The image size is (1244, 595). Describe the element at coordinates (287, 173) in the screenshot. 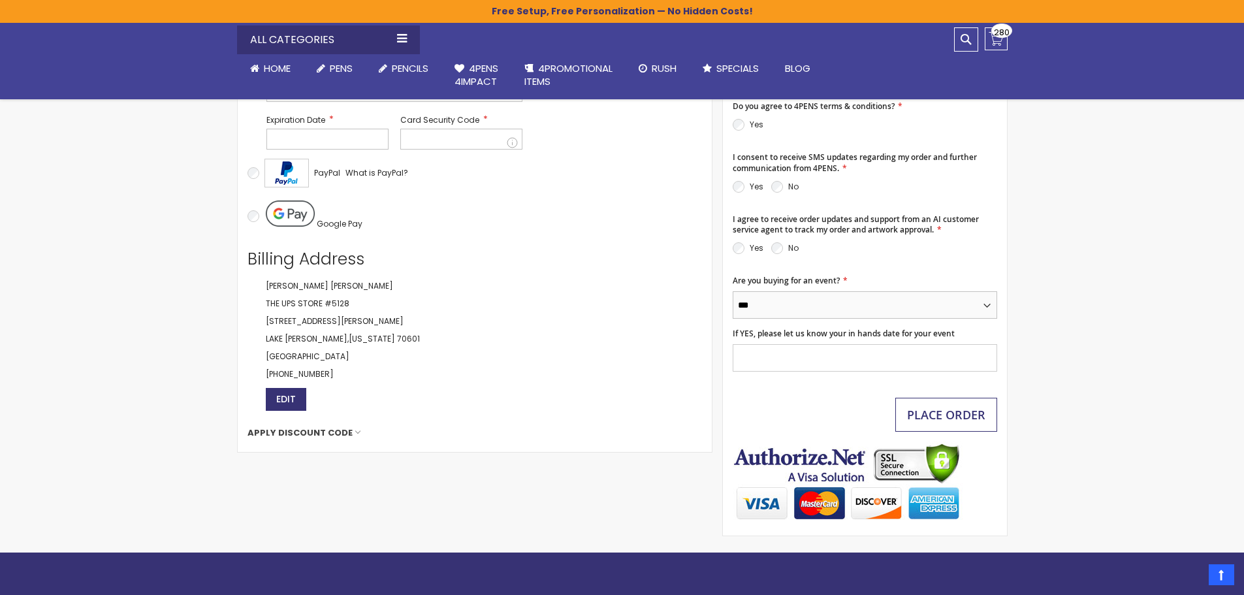

I see `img: Acceptance Mark` at that location.